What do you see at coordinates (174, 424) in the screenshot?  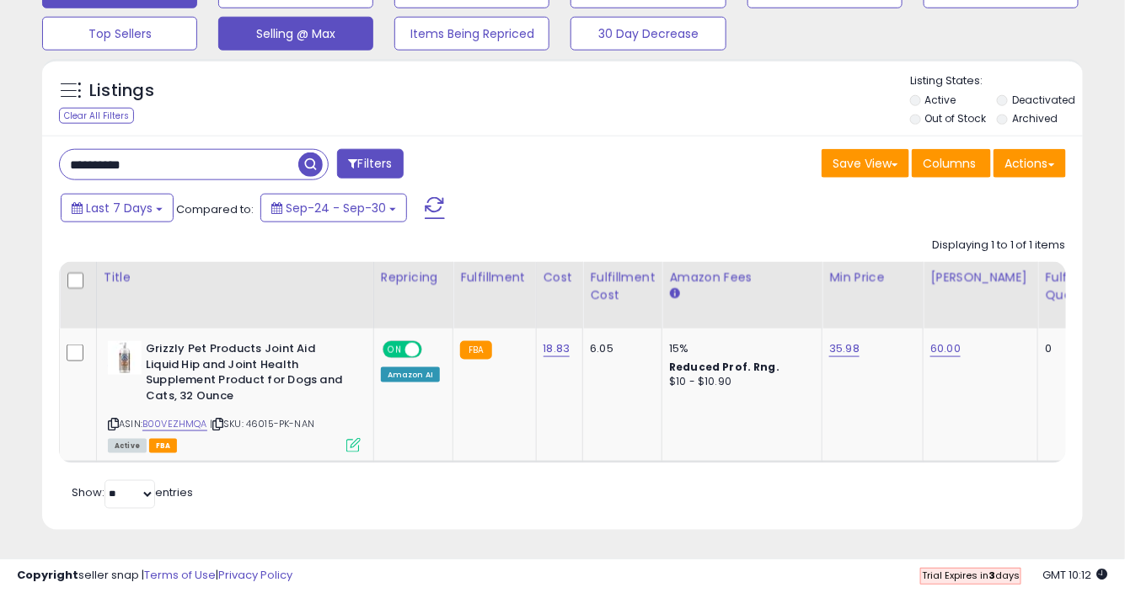 I see `a: B00VEZHMQA` at bounding box center [174, 424].